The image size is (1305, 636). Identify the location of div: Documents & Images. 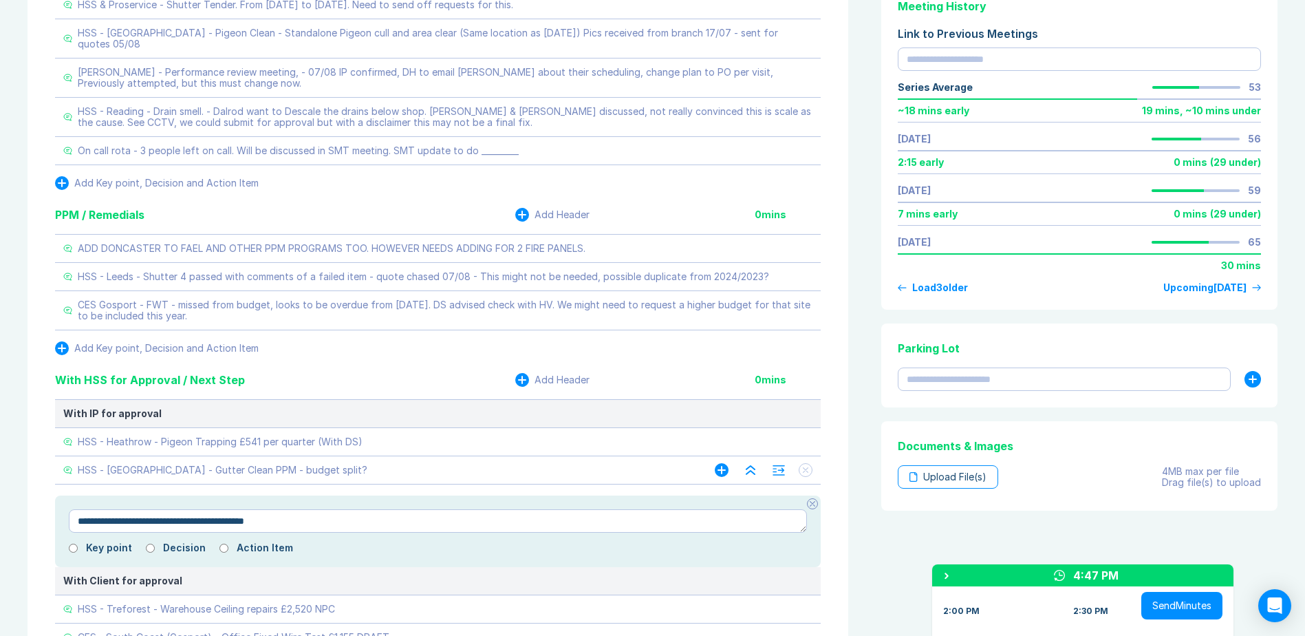
(1080, 446).